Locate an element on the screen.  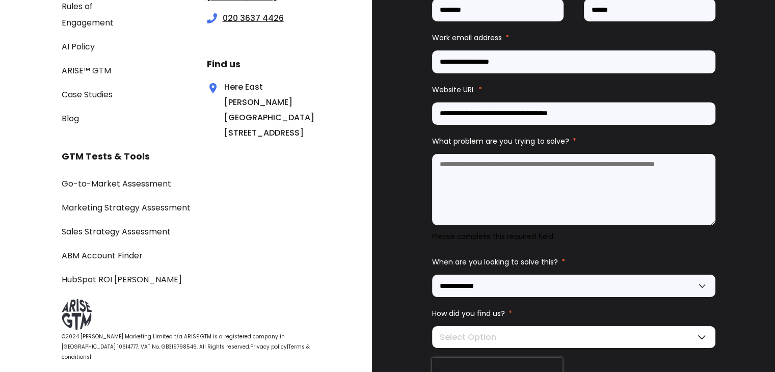
img: ARISE GTM logo grey is located at coordinates (76, 314).